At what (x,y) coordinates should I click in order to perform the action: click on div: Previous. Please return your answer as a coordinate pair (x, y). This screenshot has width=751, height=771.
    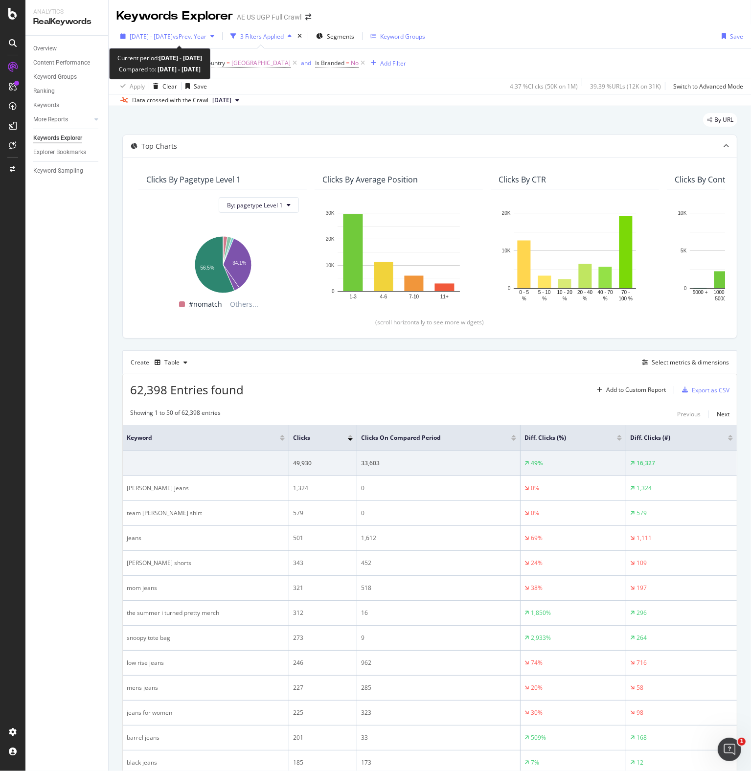
    Looking at the image, I should click on (689, 414).